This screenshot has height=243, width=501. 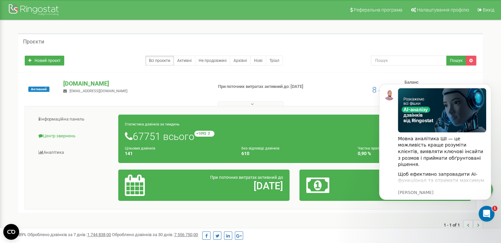 I want to click on small: Статистика дзвінків за тиждень, so click(x=152, y=124).